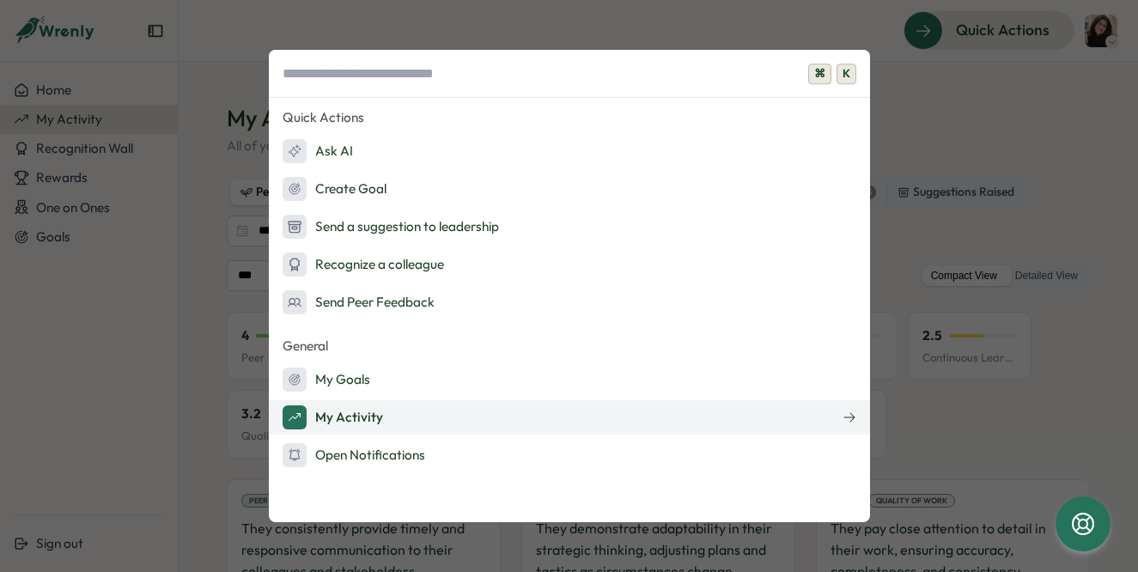  I want to click on span: K, so click(846, 74).